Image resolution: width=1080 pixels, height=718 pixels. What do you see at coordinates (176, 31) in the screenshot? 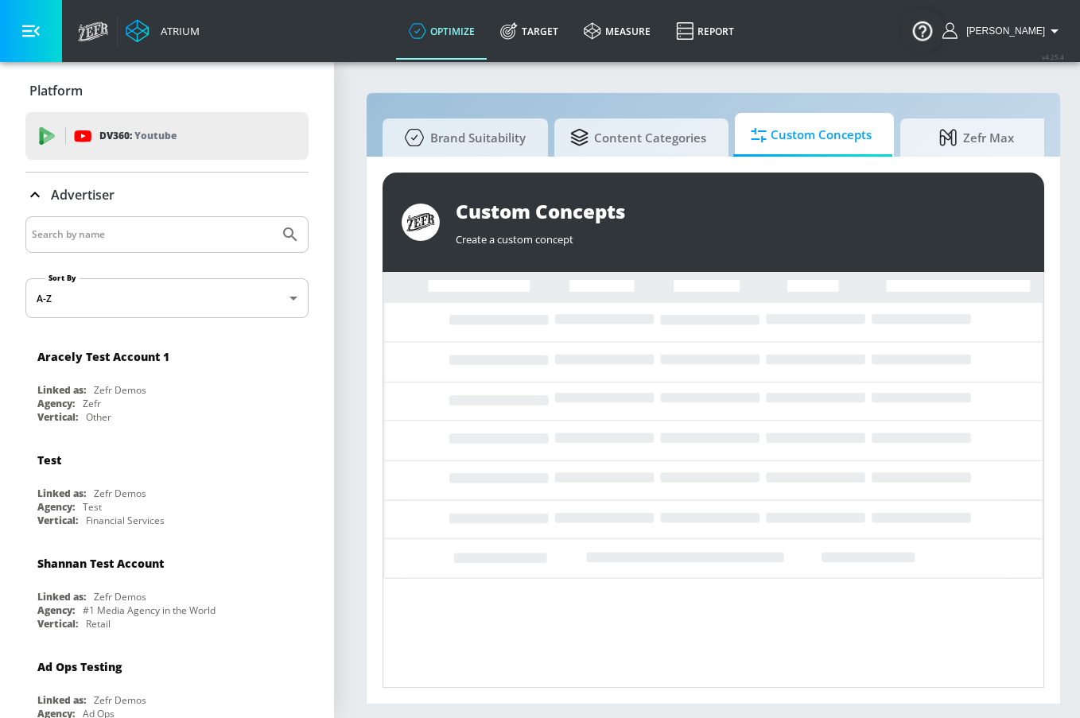
I see `div: Atrium` at bounding box center [176, 31].